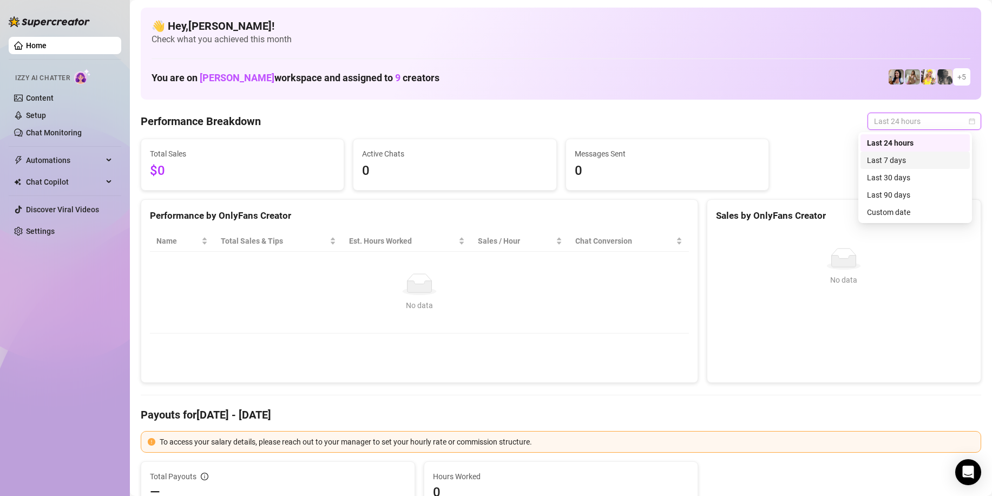 This screenshot has height=496, width=992. I want to click on span: $0, so click(242, 171).